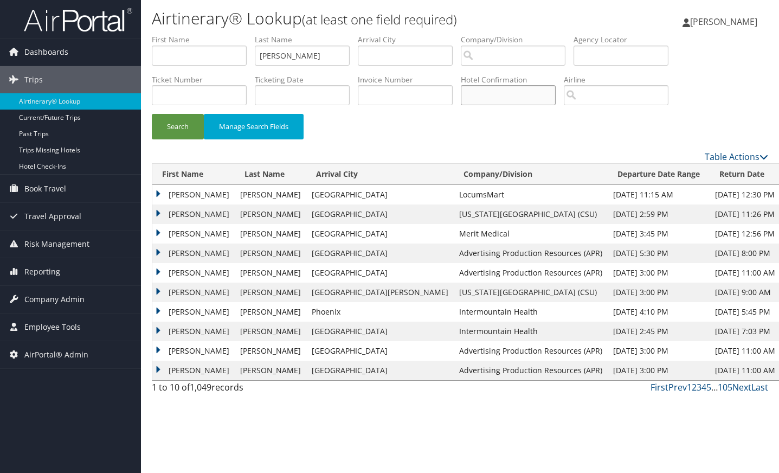 This screenshot has width=779, height=473. What do you see at coordinates (380, 174) in the screenshot?
I see `th: Arrival City: activate to sort column ascending` at bounding box center [380, 174].